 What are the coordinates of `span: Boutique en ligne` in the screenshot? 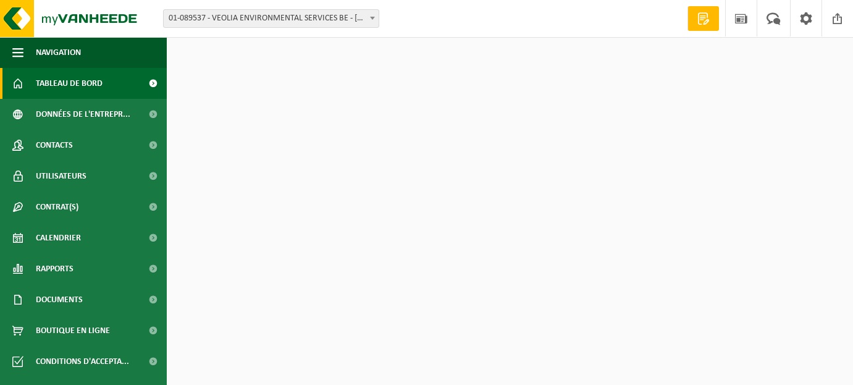 It's located at (73, 330).